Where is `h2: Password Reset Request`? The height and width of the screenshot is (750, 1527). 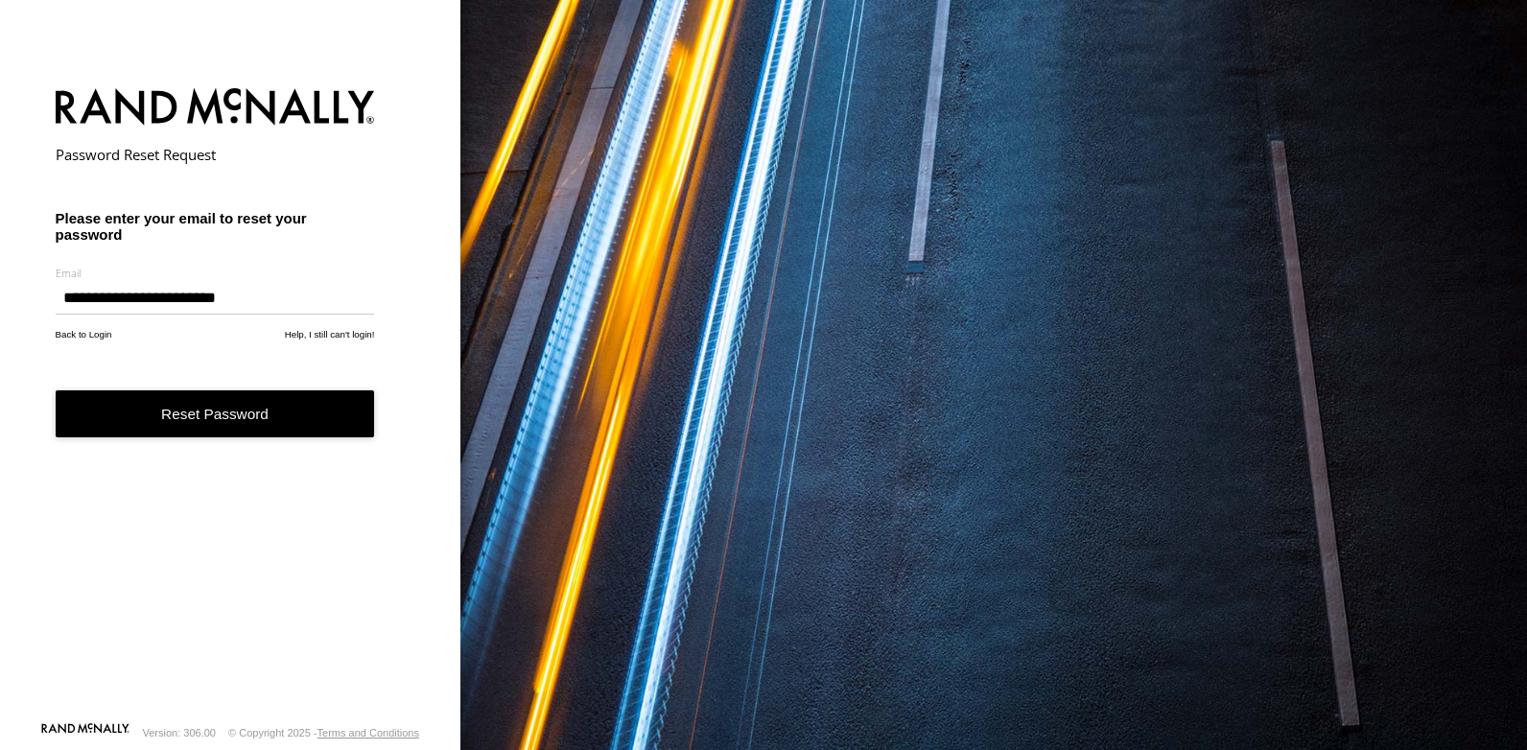 h2: Password Reset Request is located at coordinates (215, 154).